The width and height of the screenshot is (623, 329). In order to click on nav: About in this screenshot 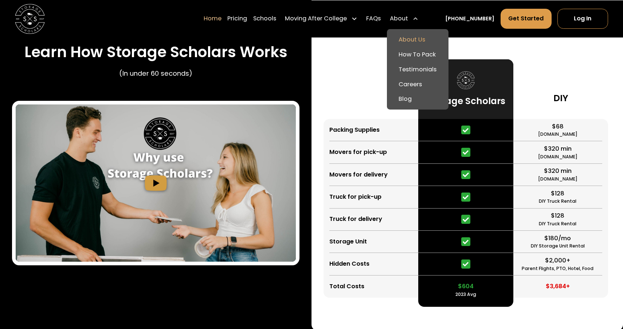, I will do `click(418, 69)`.